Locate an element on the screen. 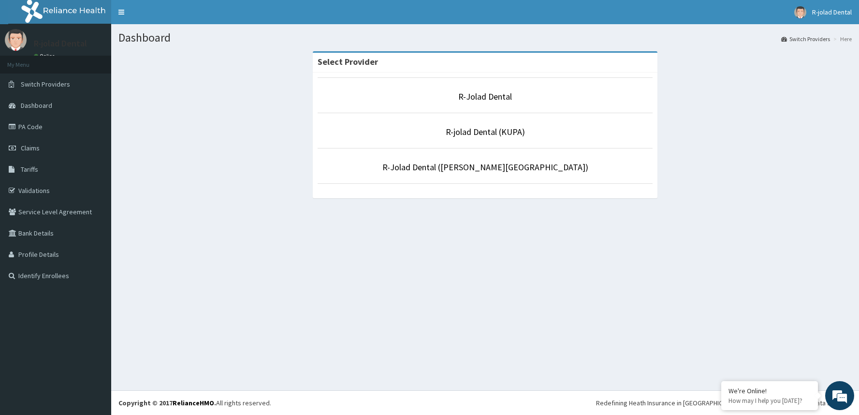 This screenshot has height=415, width=859. a: RelianceHMO is located at coordinates (193, 403).